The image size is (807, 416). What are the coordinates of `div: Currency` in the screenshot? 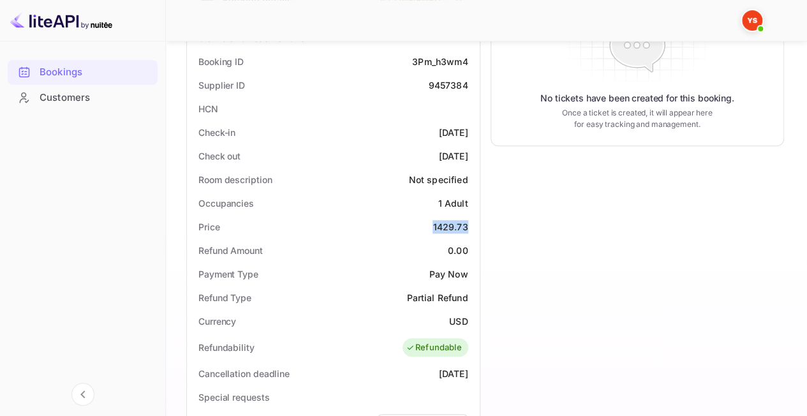 It's located at (217, 321).